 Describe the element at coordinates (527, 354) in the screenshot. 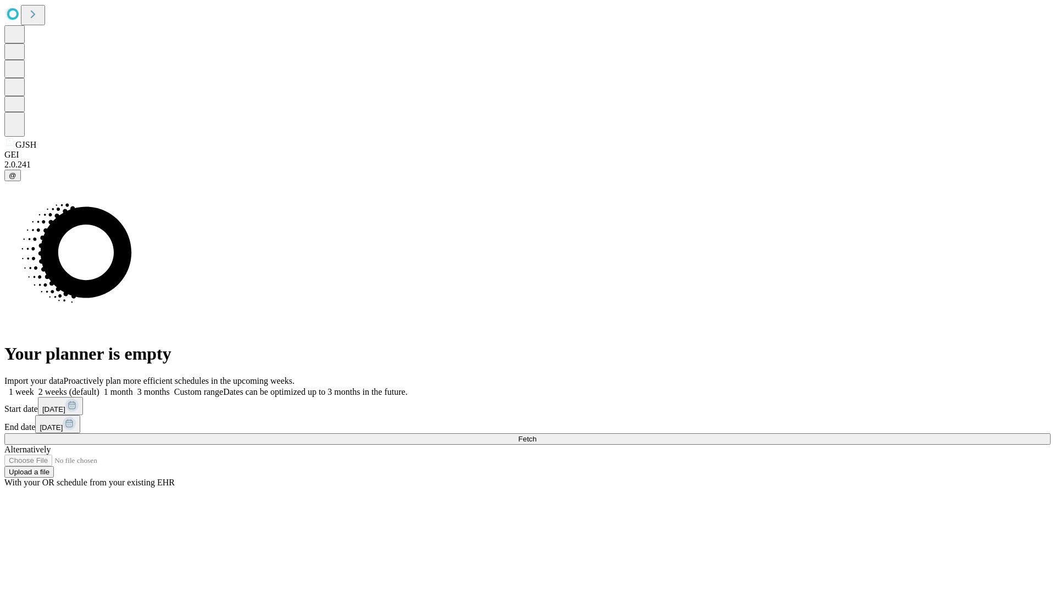

I see `h1: Your planner is empty` at that location.